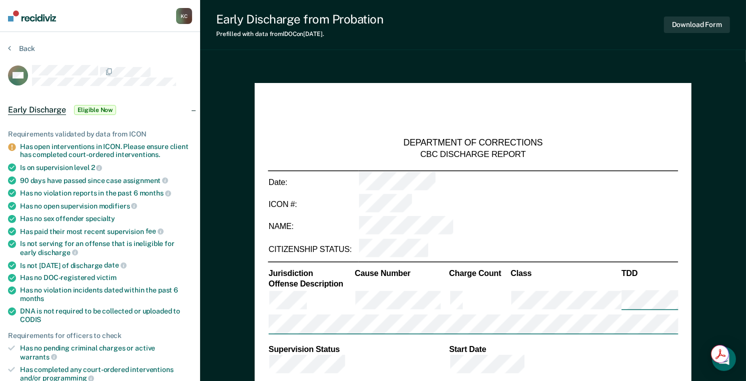  I want to click on div: 90 days have passed since case, so click(106, 181).